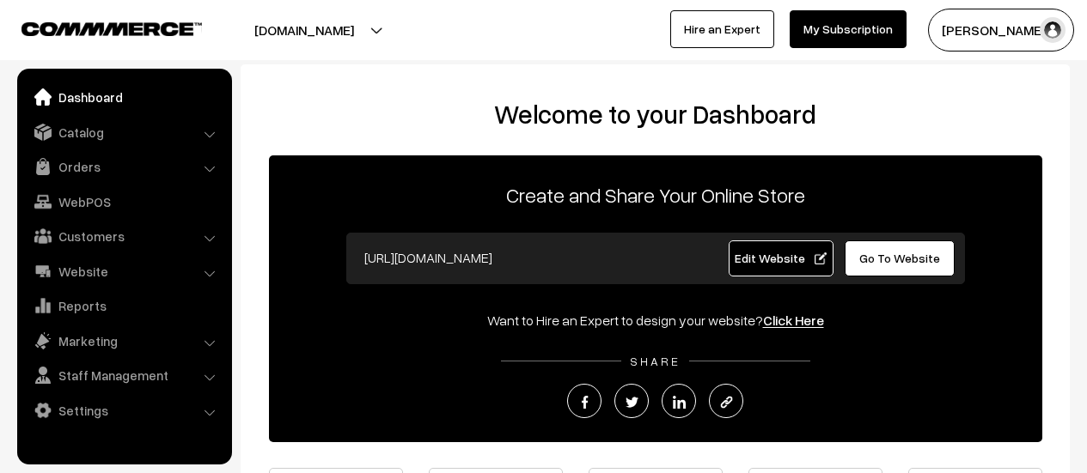  Describe the element at coordinates (655, 195) in the screenshot. I see `p: Create and Share Your Online Store` at that location.